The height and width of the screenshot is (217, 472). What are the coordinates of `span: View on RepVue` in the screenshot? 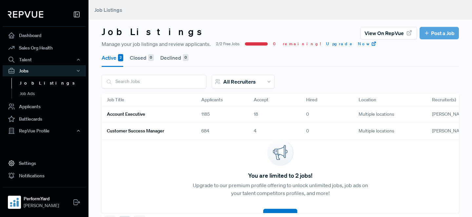 It's located at (384, 33).